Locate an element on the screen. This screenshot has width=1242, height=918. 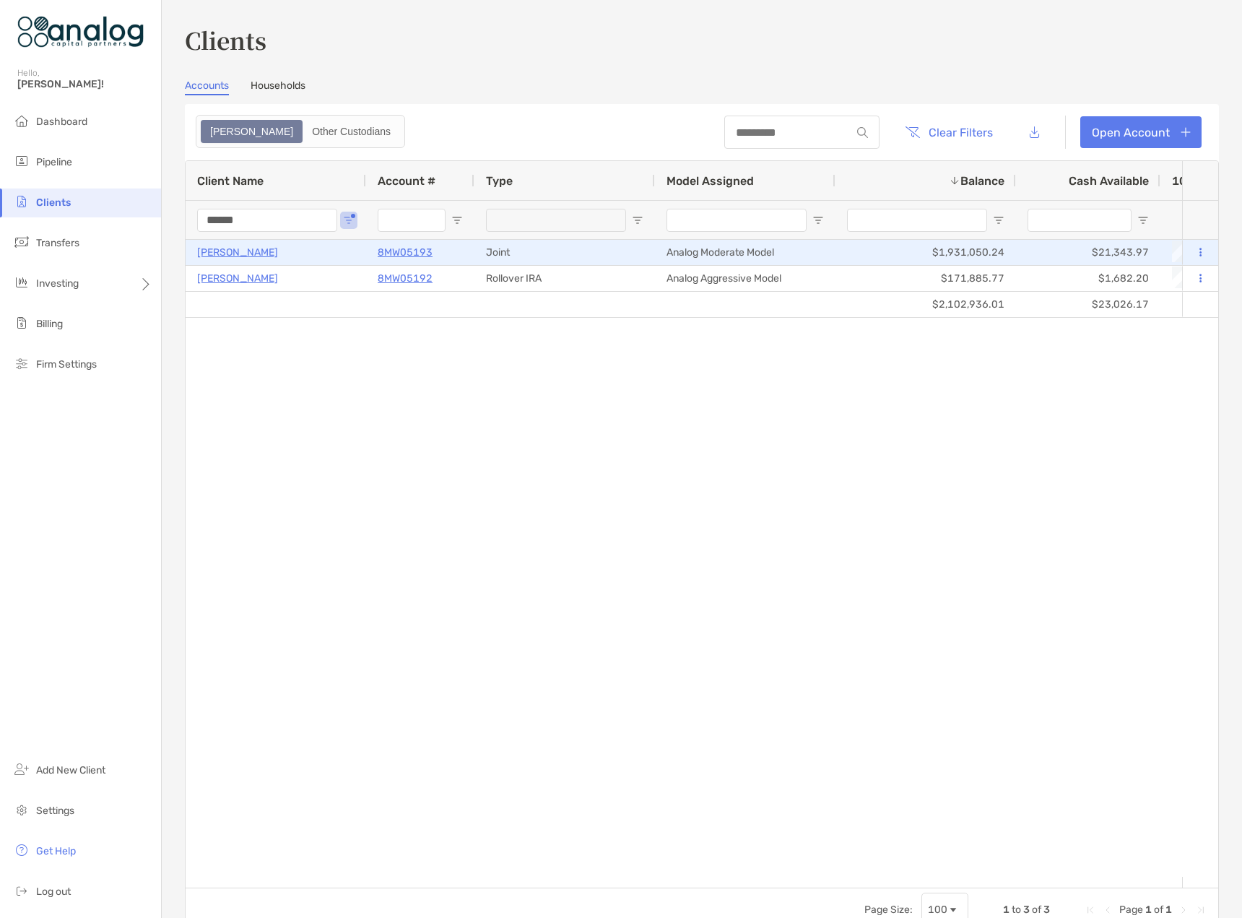
div: Zoe is located at coordinates (251, 131).